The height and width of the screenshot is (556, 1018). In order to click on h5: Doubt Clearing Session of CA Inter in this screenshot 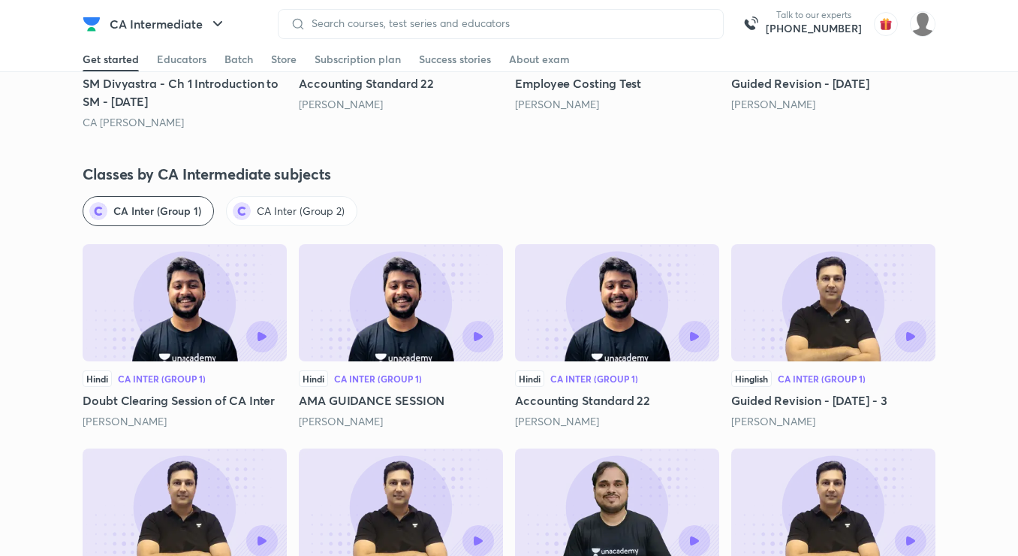, I will do `click(185, 400)`.